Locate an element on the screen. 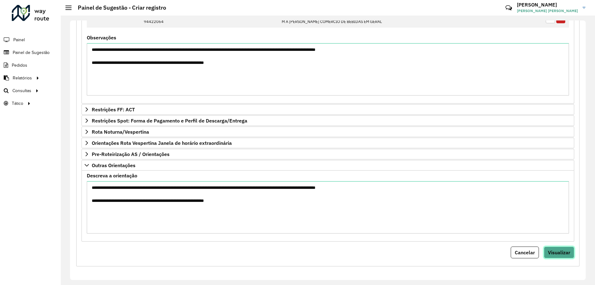 The height and width of the screenshot is (285, 595). span: Tático is located at coordinates (17, 103).